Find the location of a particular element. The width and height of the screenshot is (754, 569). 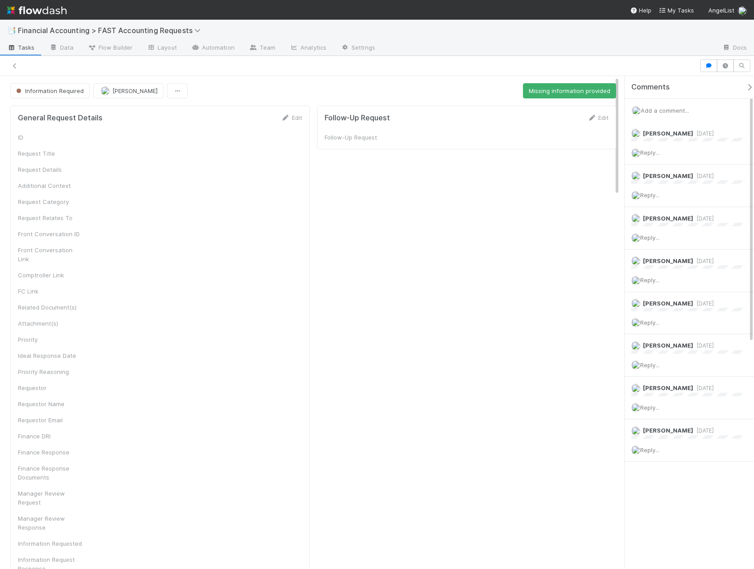

div: Attachment(s) is located at coordinates (51, 324).